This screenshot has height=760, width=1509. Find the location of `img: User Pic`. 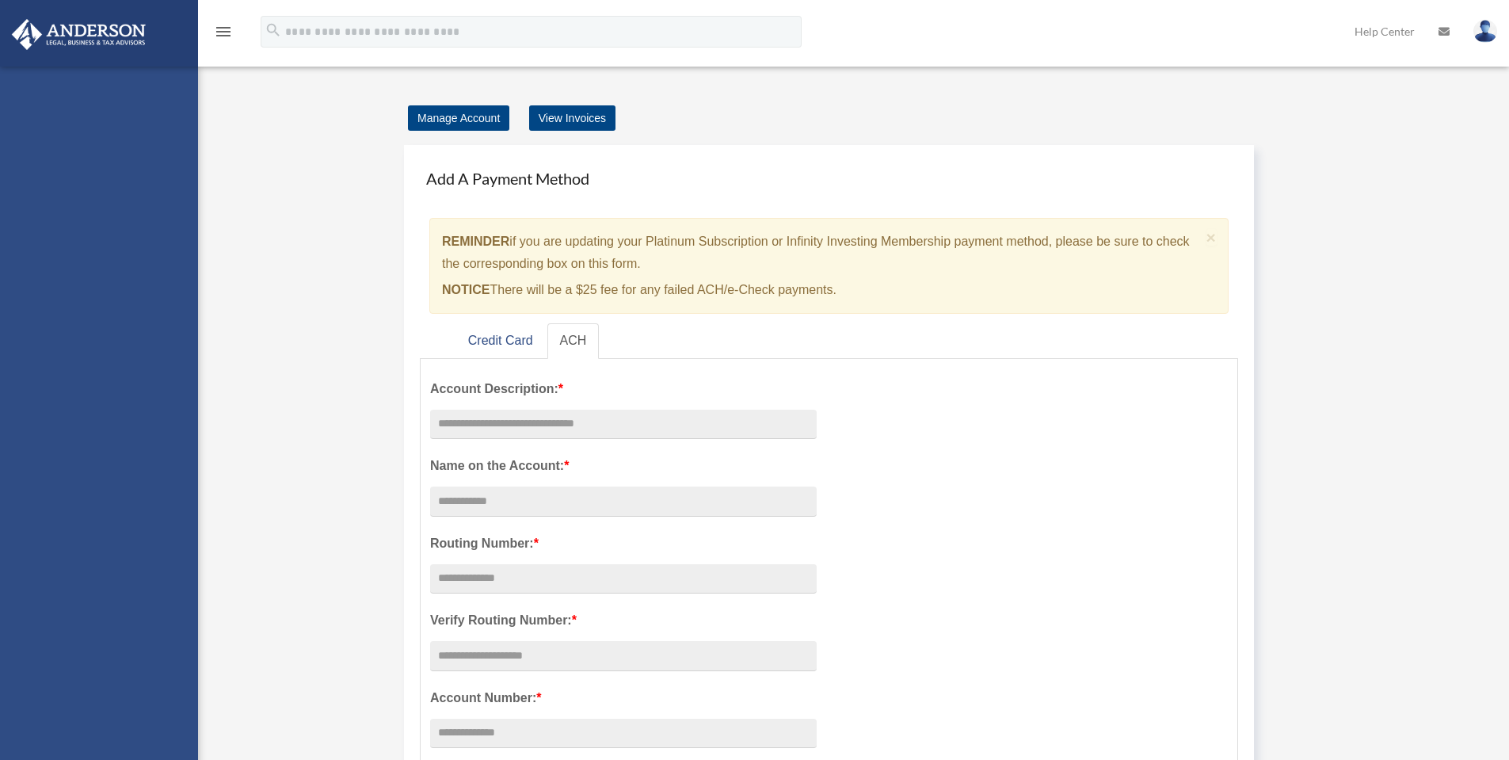

img: User Pic is located at coordinates (1485, 31).